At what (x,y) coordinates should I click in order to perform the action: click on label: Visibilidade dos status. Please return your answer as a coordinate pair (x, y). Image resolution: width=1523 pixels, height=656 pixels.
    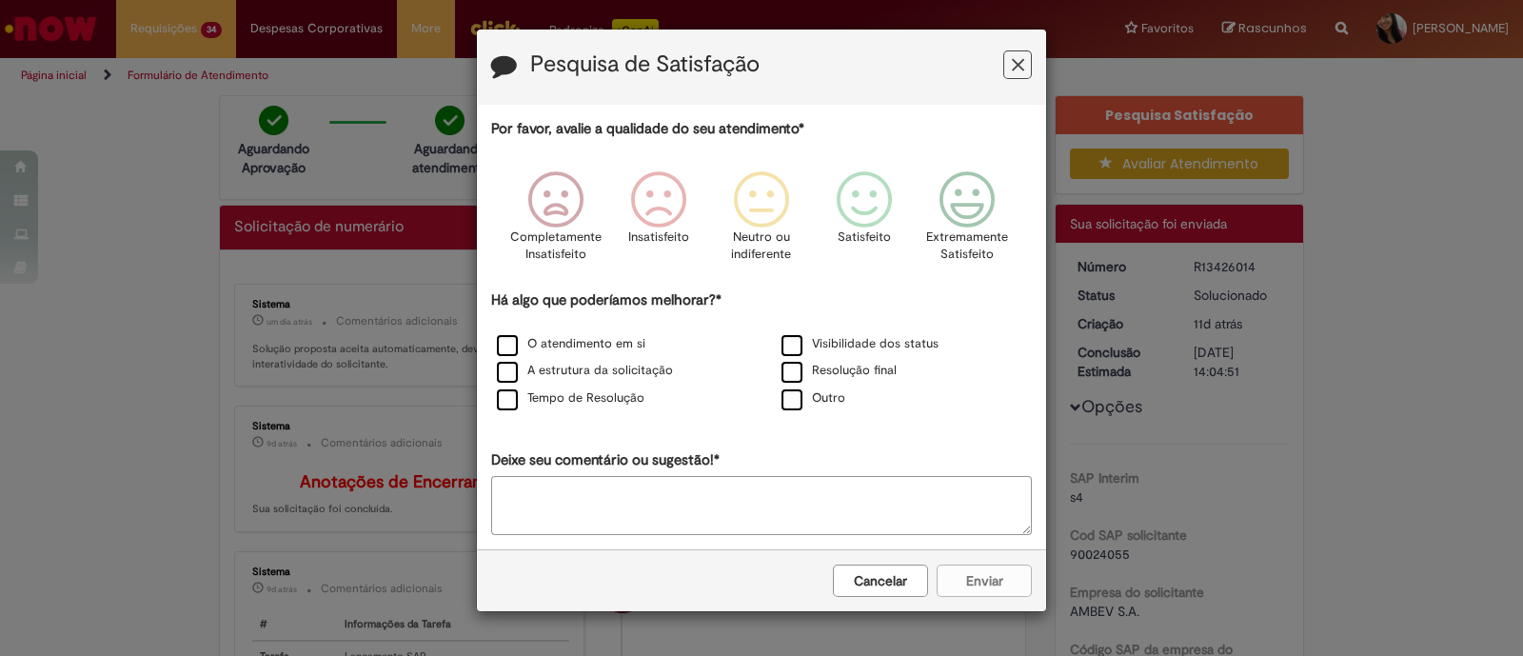
    Looking at the image, I should click on (860, 344).